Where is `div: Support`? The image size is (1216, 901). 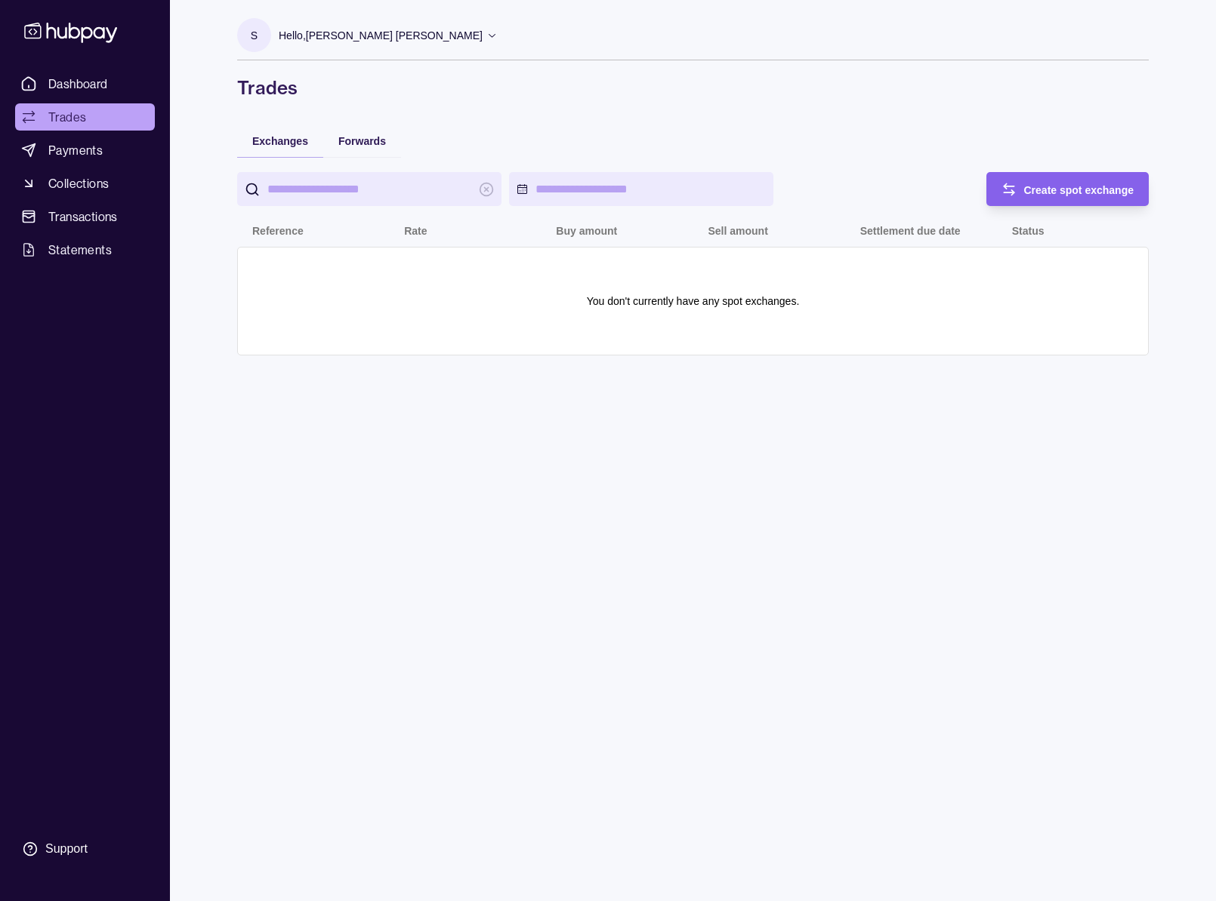 div: Support is located at coordinates (66, 849).